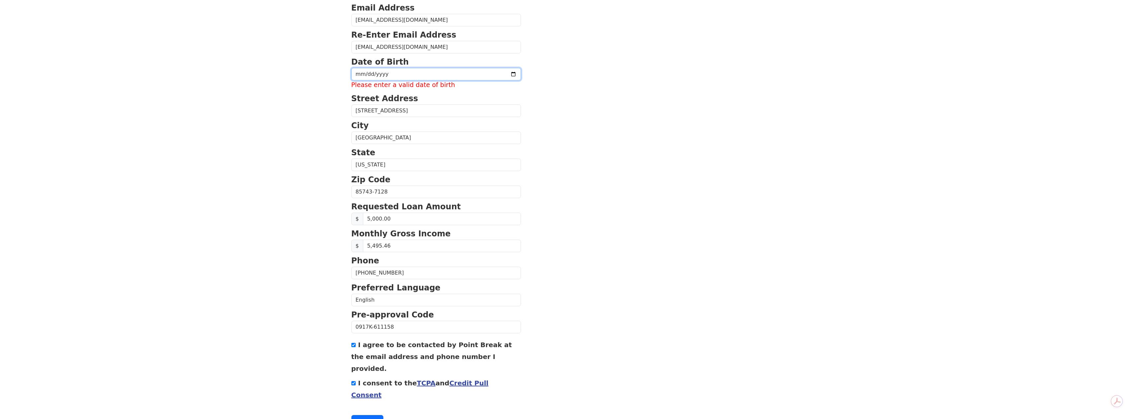  Describe the element at coordinates (360, 126) in the screenshot. I see `strong: City` at that location.